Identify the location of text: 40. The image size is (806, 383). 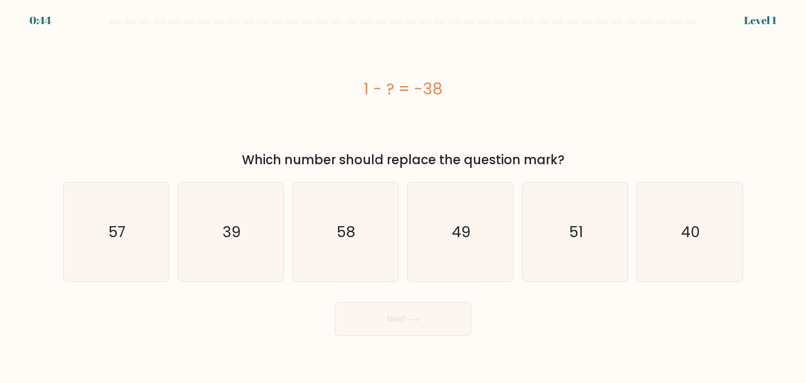
(691, 232).